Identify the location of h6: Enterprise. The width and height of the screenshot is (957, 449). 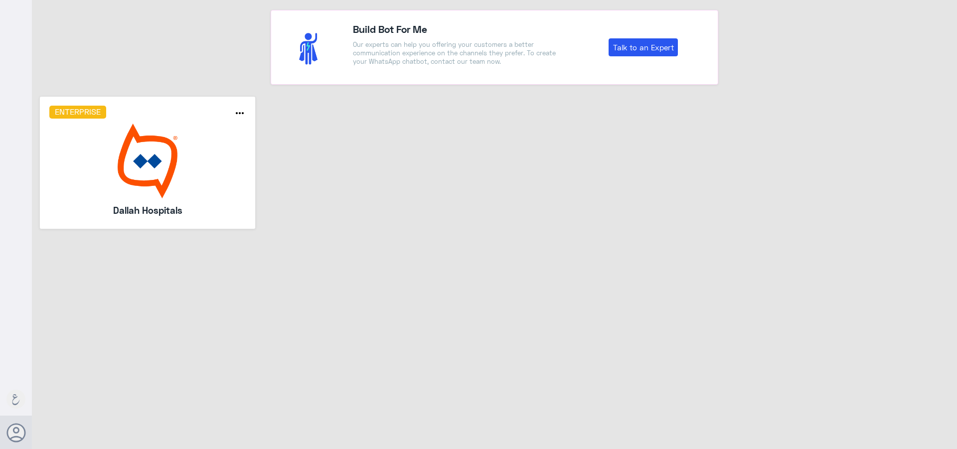
(78, 112).